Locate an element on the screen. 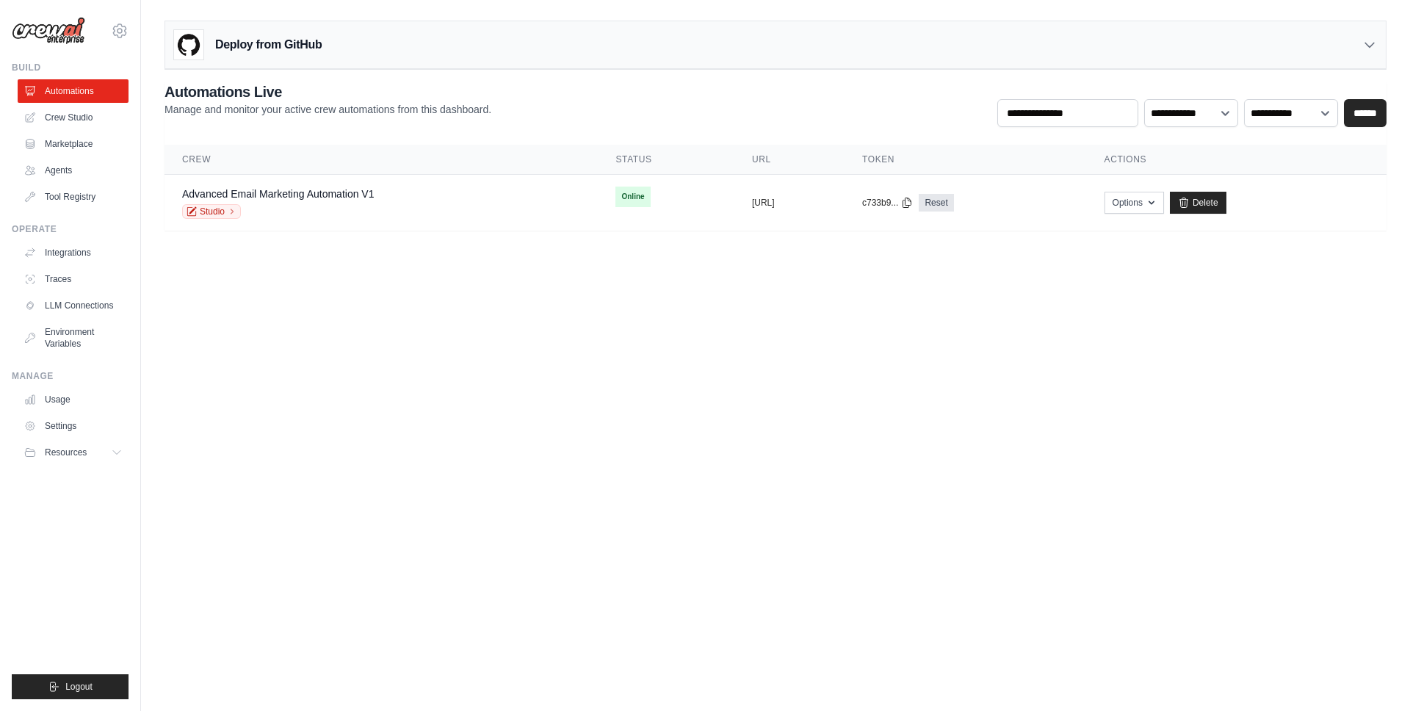 This screenshot has height=711, width=1410. a: Settings is located at coordinates (73, 426).